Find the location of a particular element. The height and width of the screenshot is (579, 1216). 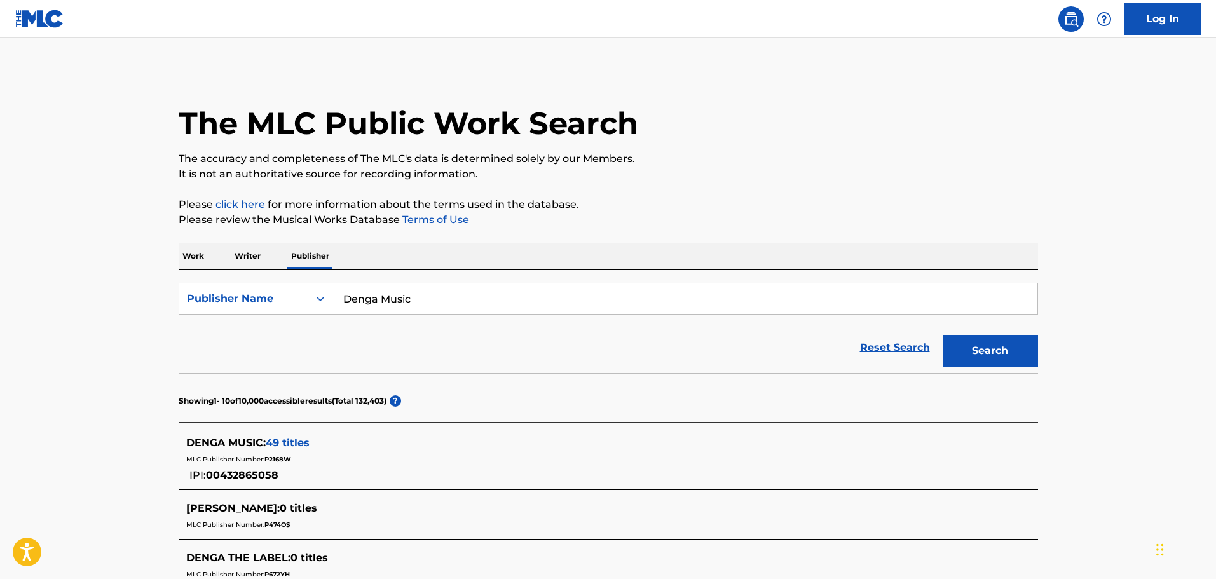

span: 00432865058 is located at coordinates (242, 475).